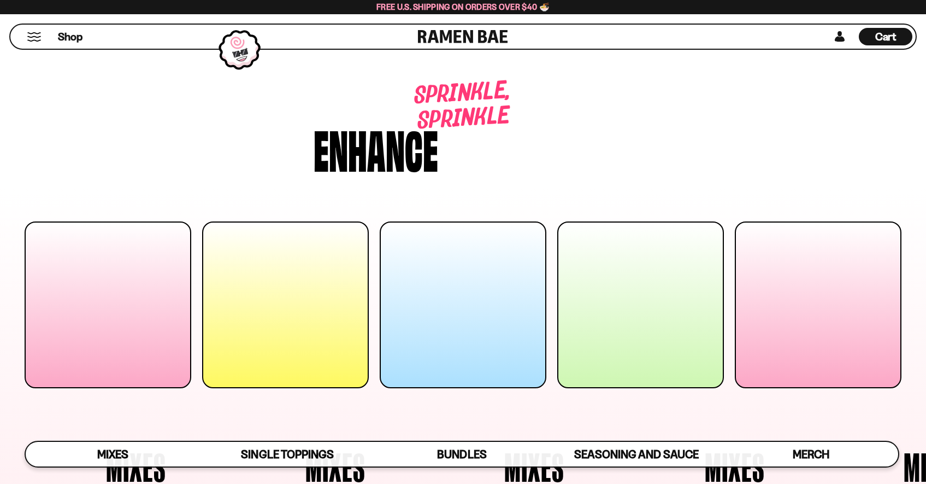 This screenshot has width=926, height=484. Describe the element at coordinates (70, 37) in the screenshot. I see `a: Shop` at that location.